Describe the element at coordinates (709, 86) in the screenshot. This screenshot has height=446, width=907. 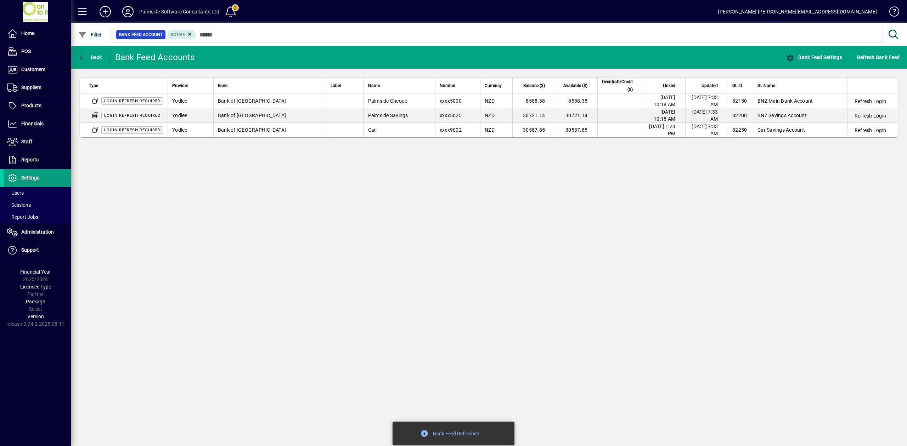
I see `span: Updated` at that location.